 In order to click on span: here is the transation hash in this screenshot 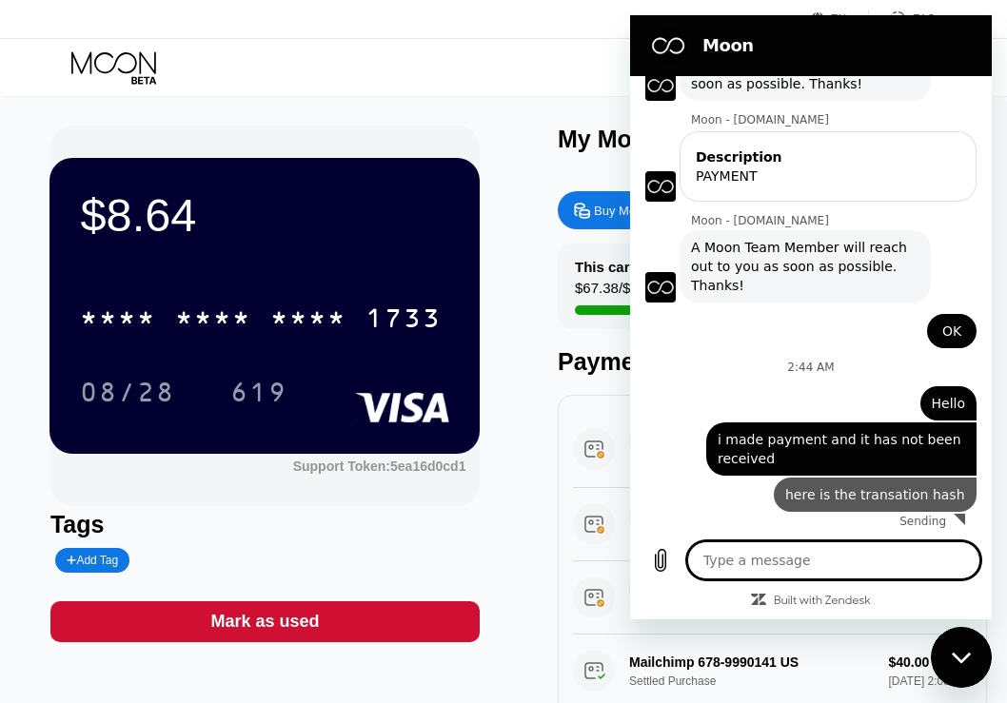, I will do `click(245, 480)`.